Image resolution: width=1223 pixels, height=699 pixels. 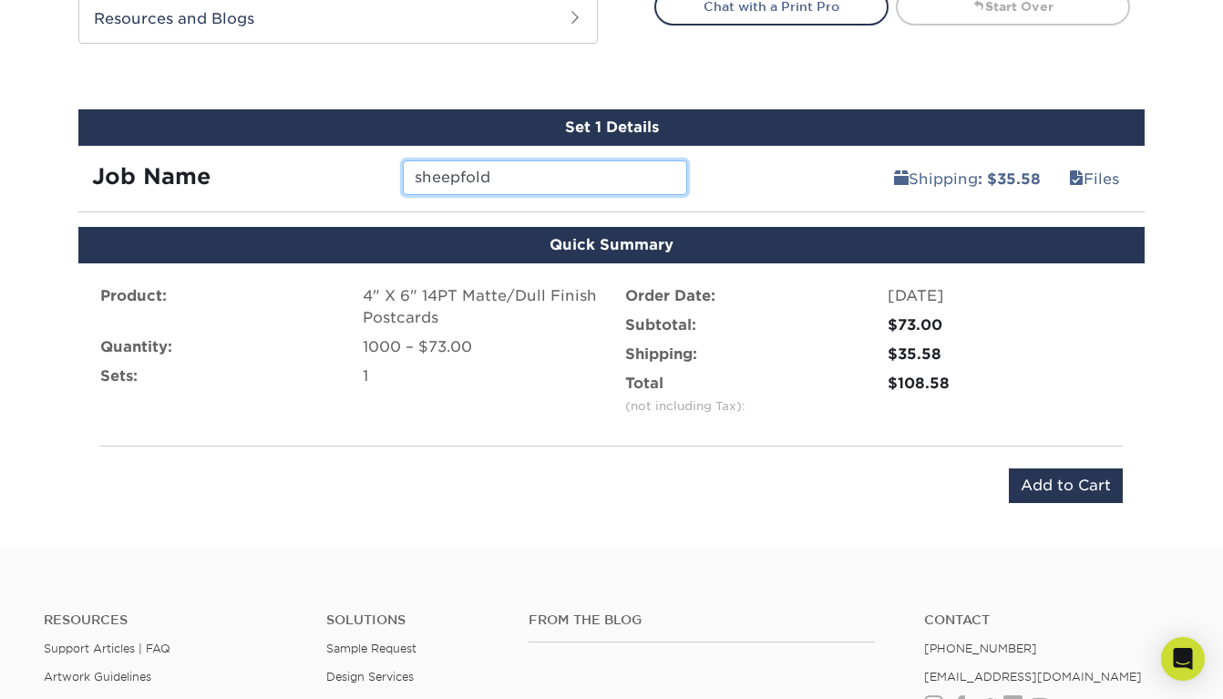 I want to click on a: Design Services, so click(x=370, y=676).